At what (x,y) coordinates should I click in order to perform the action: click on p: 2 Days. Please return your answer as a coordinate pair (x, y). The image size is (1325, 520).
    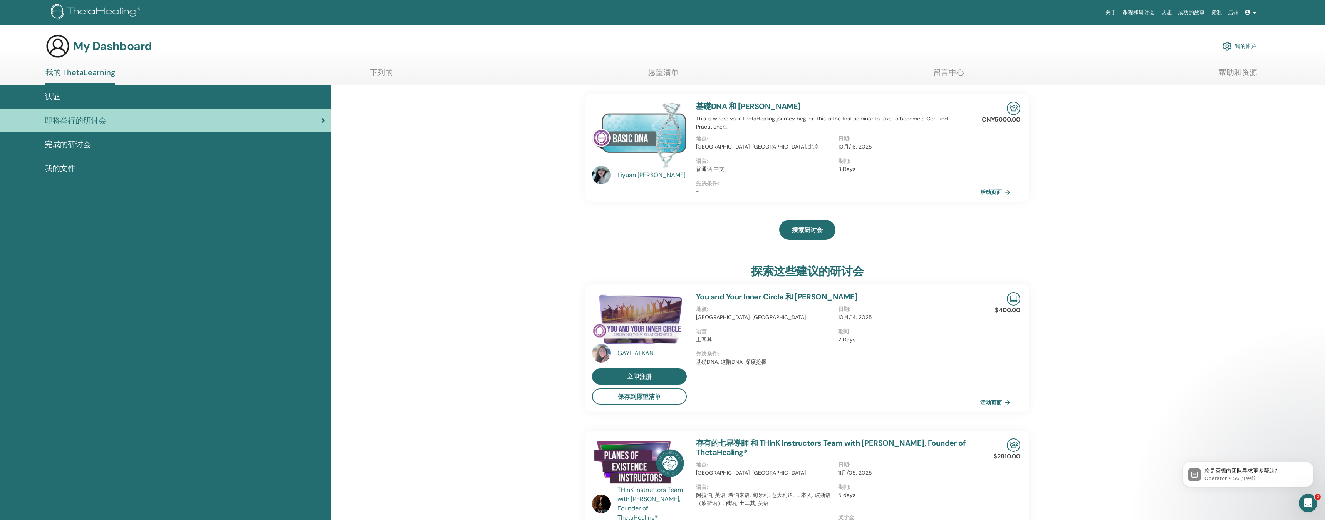
    Looking at the image, I should click on (907, 340).